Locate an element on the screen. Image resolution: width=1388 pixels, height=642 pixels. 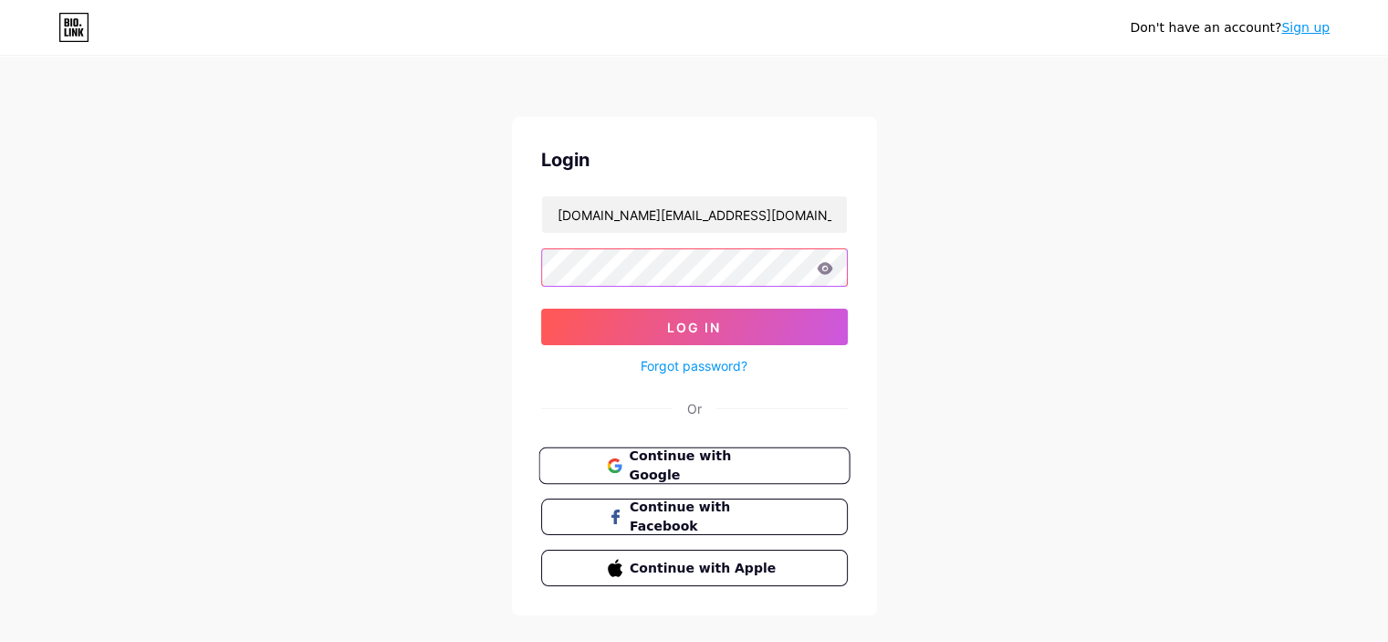
div: Or is located at coordinates (694, 408).